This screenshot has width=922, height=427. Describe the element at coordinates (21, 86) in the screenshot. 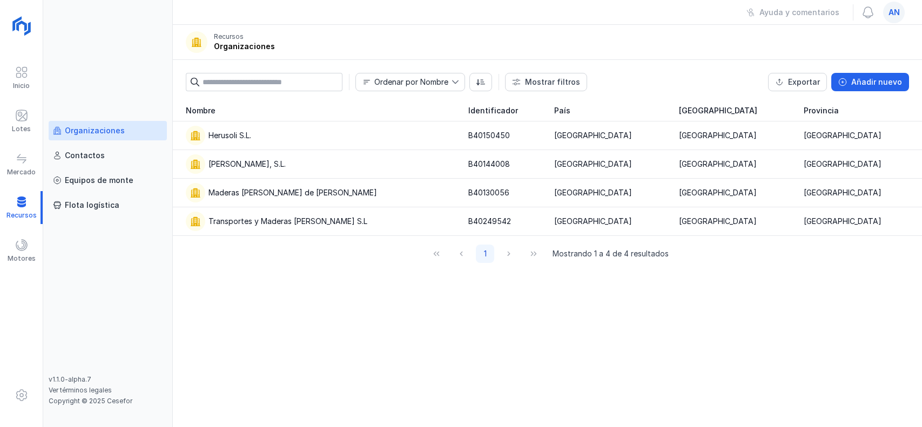

I see `div: Inicio` at that location.